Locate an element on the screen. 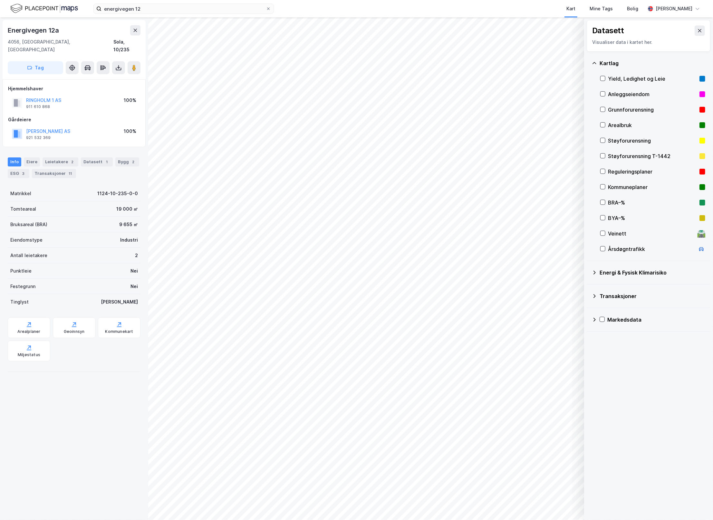 The width and height of the screenshot is (713, 520). div: 1 is located at coordinates (107, 162).